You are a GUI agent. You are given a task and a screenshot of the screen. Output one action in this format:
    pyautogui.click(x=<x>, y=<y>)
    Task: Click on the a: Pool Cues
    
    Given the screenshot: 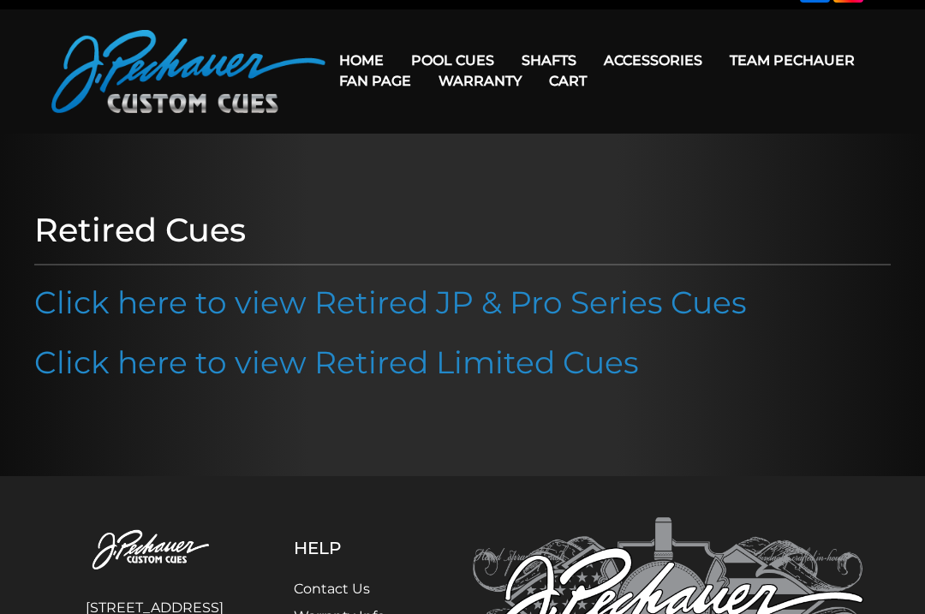 What is the action you would take?
    pyautogui.click(x=452, y=60)
    